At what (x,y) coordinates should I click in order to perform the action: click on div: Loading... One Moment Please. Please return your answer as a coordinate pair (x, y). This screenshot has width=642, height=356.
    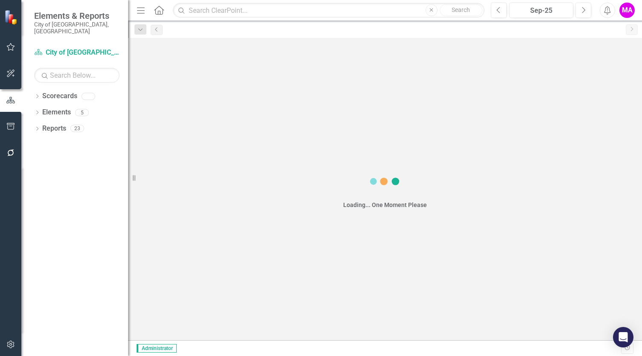
    Looking at the image, I should click on (385, 205).